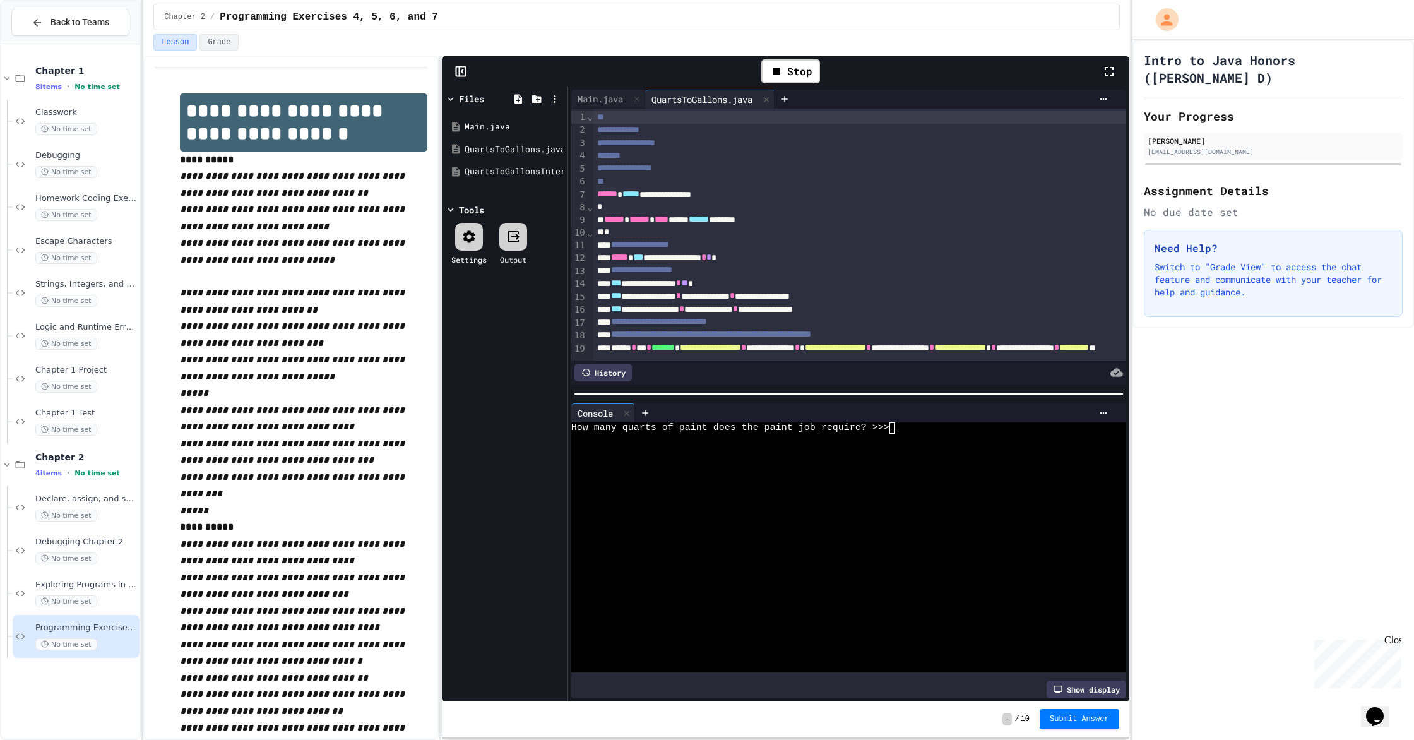 The image size is (1414, 740). Describe the element at coordinates (579, 169) in the screenshot. I see `div: 5` at that location.